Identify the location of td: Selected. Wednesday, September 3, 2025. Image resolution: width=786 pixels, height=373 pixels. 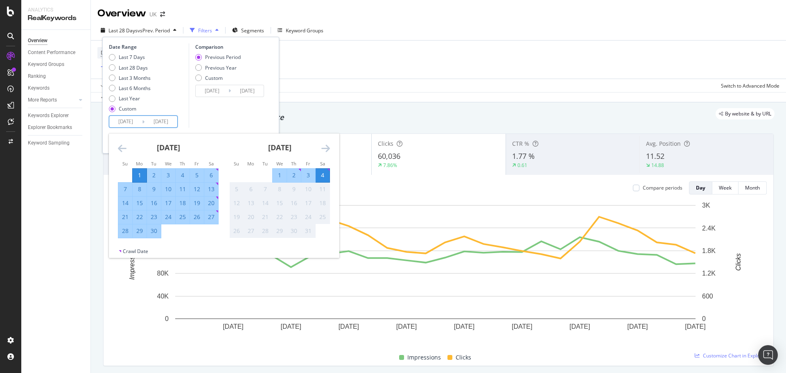
(168, 175).